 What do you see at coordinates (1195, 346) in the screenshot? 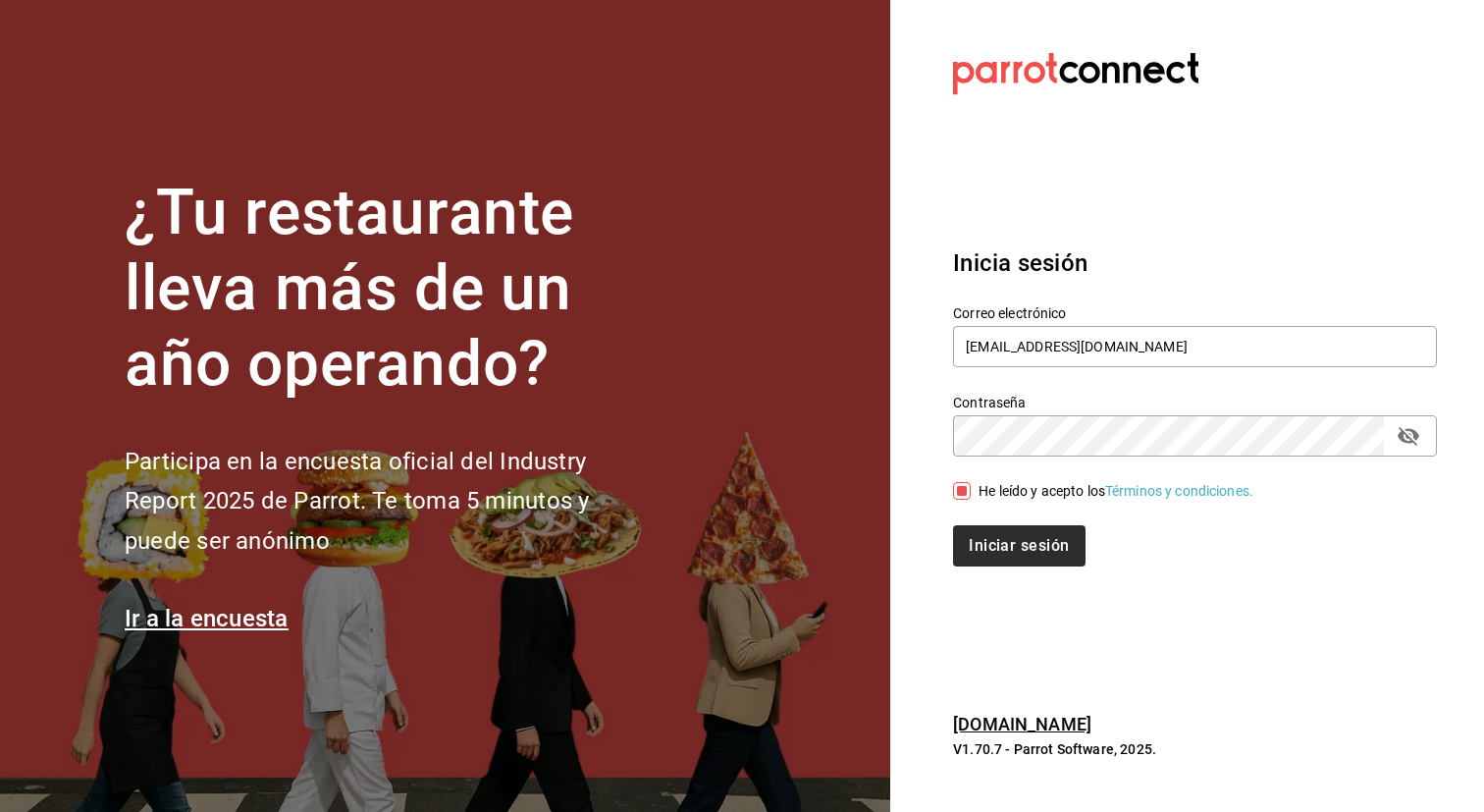
I see `input: Ingresa tu correo electrónico` at bounding box center [1195, 346].